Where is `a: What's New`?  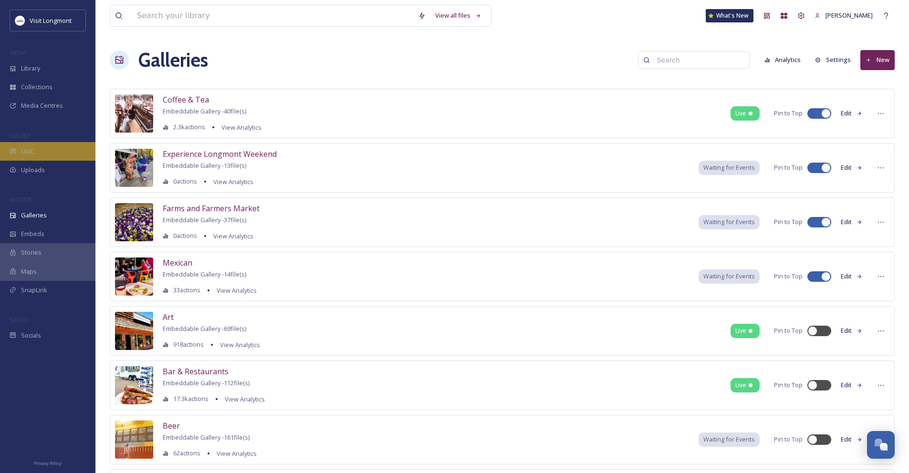
a: What's New is located at coordinates (729, 16).